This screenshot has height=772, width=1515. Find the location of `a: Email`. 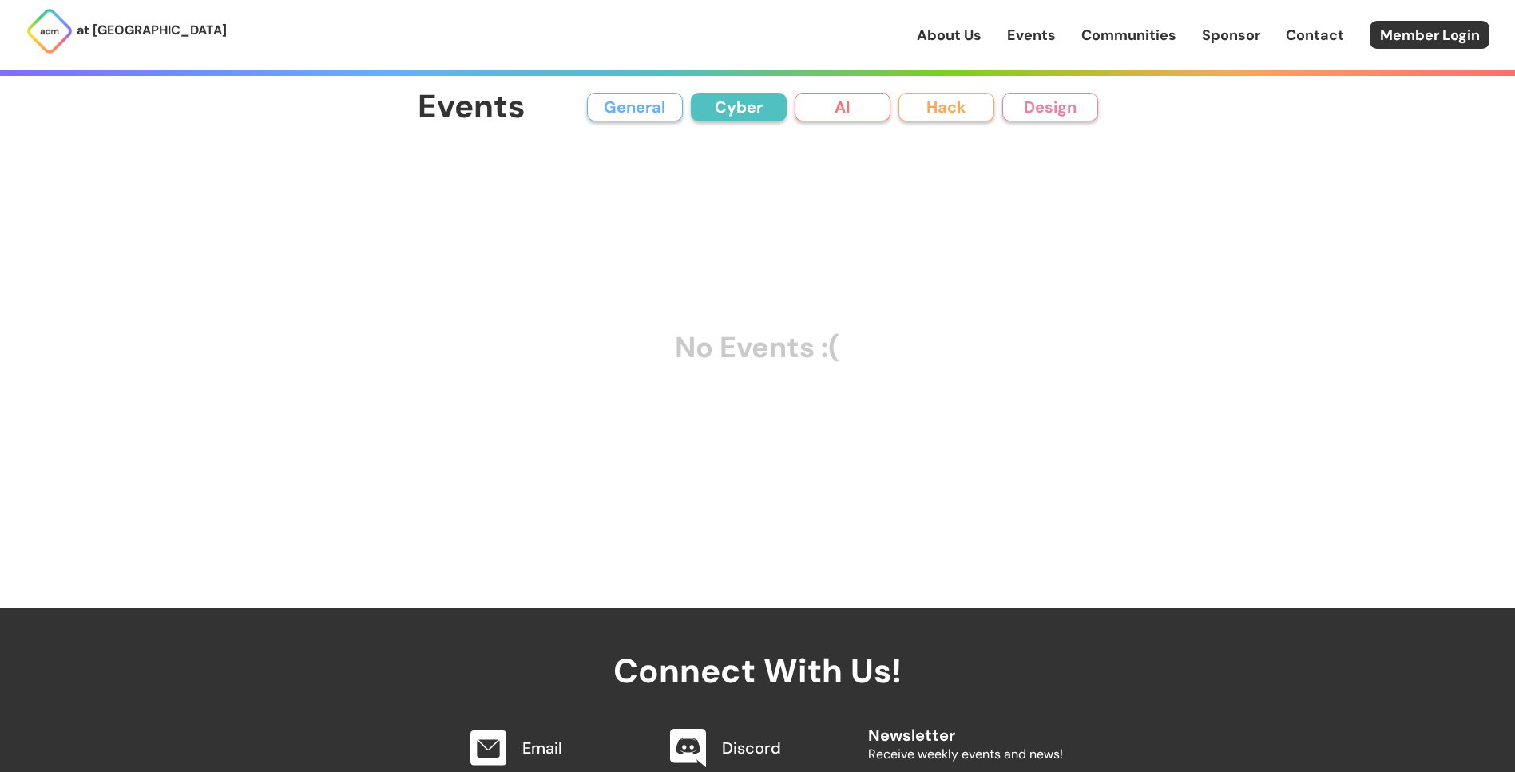

a: Email is located at coordinates (542, 748).